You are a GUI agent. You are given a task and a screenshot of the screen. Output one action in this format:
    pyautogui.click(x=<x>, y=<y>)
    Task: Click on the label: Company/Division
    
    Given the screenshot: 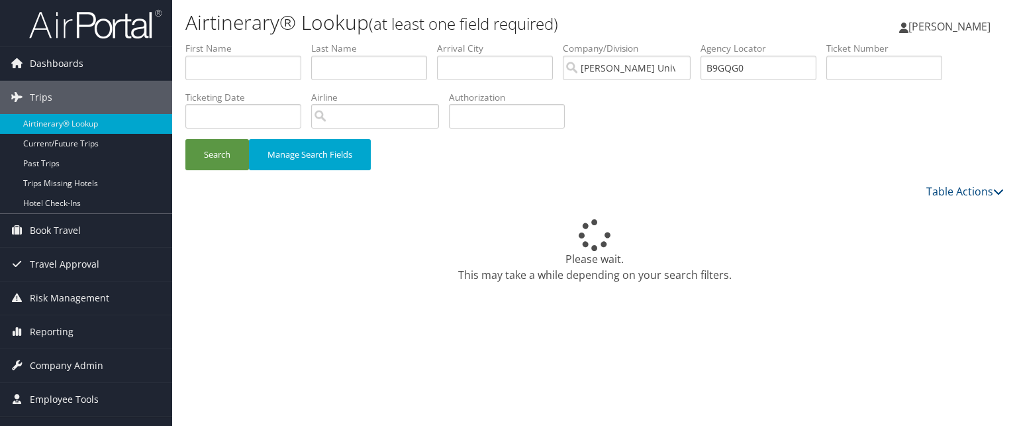 What is the action you would take?
    pyautogui.click(x=631, y=48)
    